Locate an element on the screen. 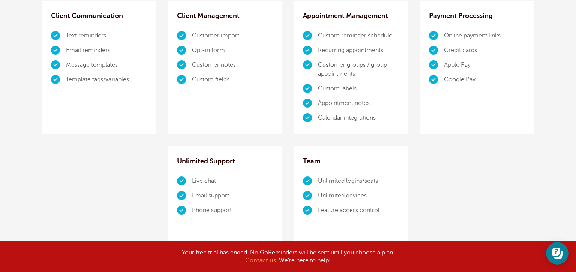 This screenshot has height=272, width=576. li: Phone support is located at coordinates (232, 210).